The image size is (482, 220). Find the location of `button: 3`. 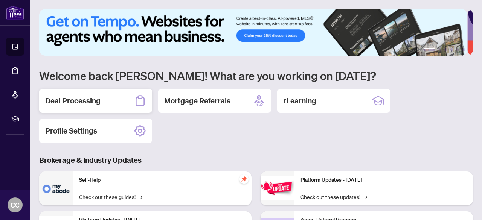

button: 3 is located at coordinates (446, 50).